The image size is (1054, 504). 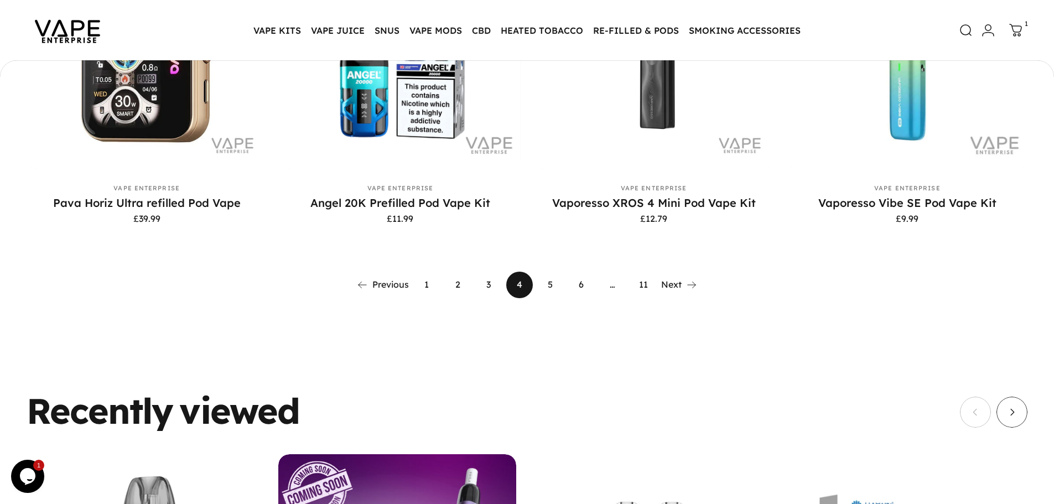 What do you see at coordinates (277, 30) in the screenshot?
I see `summary: VAPE KITS` at bounding box center [277, 30].